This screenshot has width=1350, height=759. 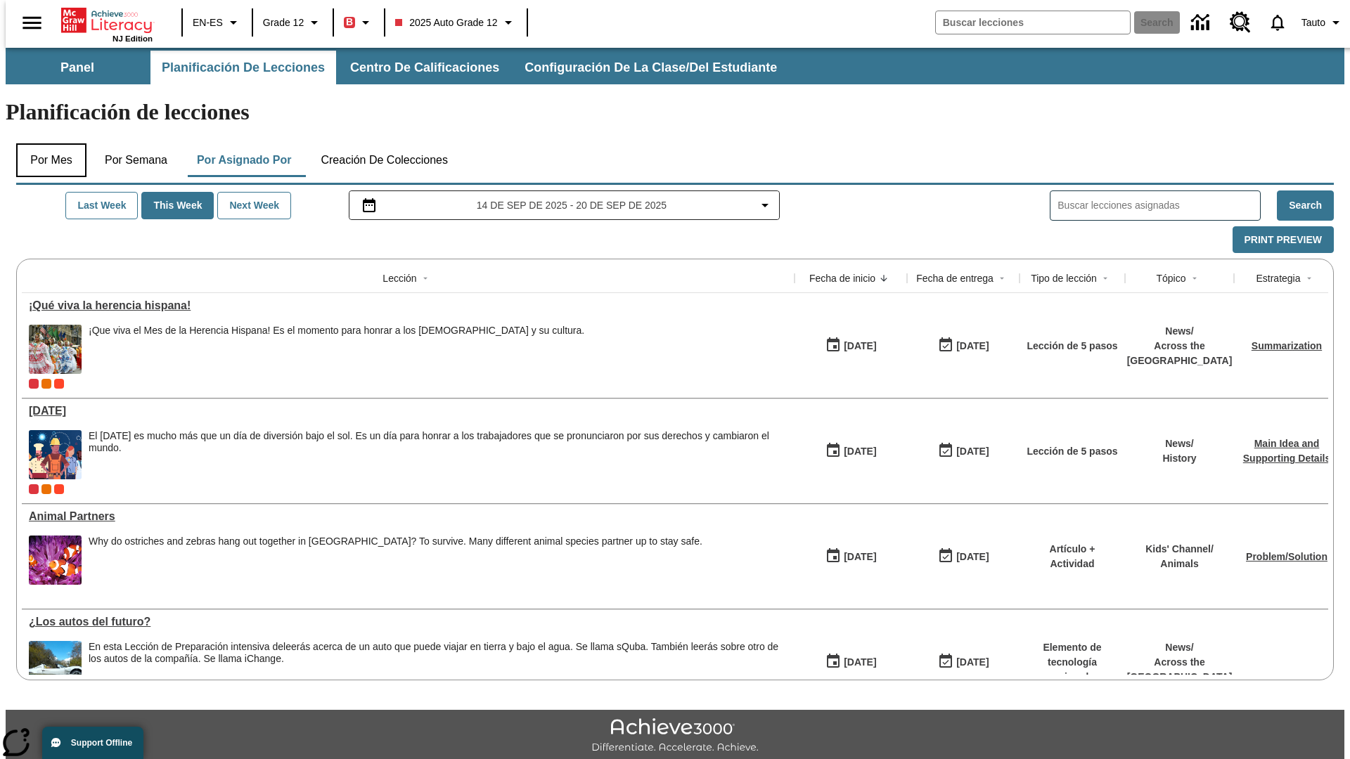 What do you see at coordinates (384, 160) in the screenshot?
I see `button: Creación de colecciones` at bounding box center [384, 160].